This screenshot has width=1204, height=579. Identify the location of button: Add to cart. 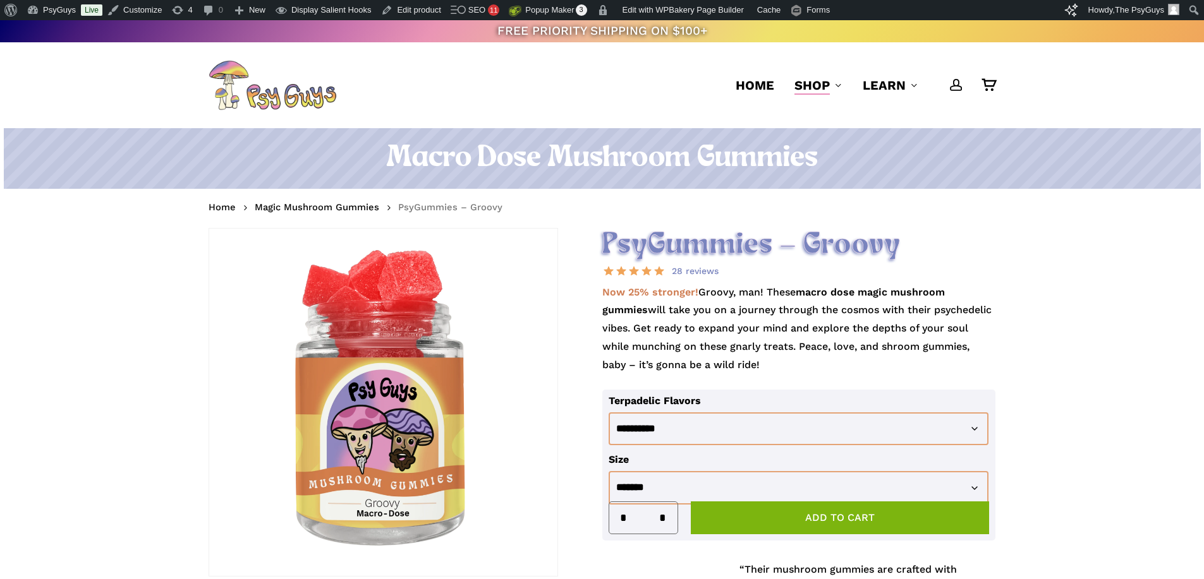
(840, 518).